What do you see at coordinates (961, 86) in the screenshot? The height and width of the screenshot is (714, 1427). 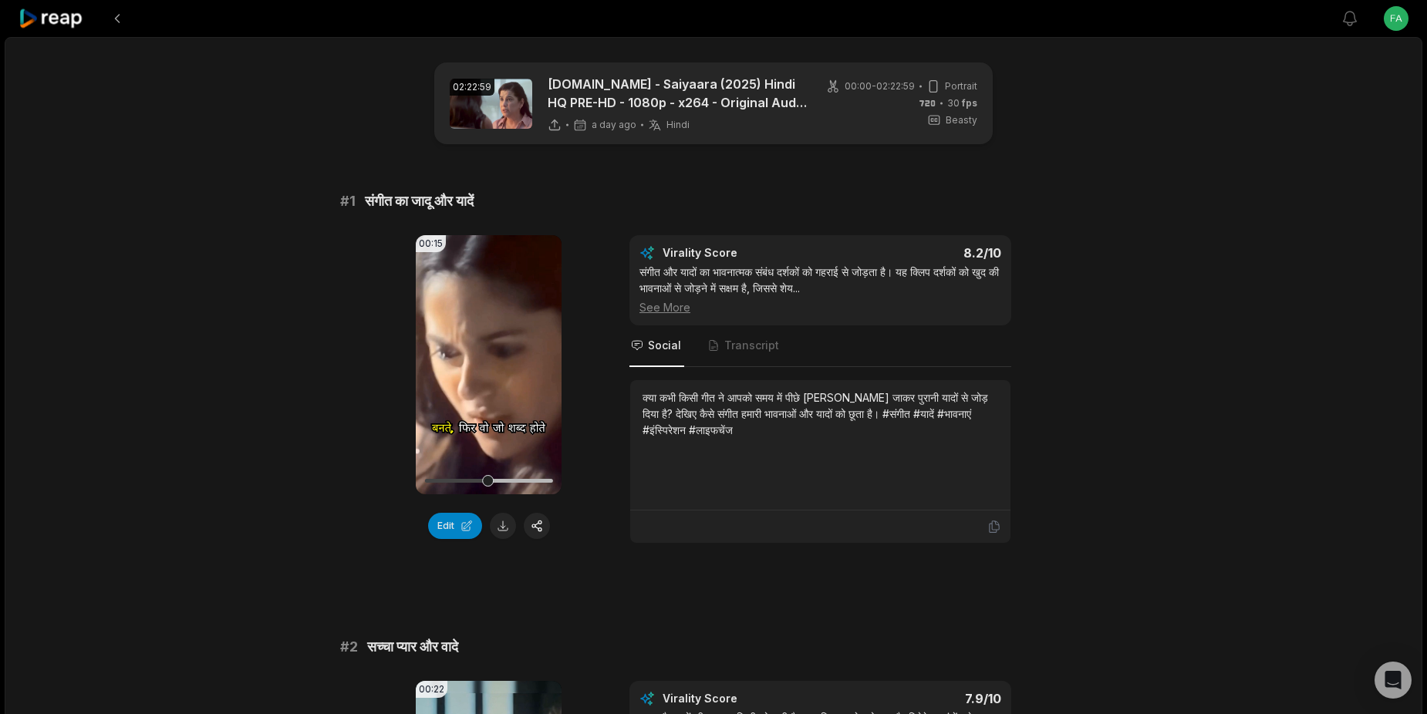 I see `span: Portrait` at bounding box center [961, 86].